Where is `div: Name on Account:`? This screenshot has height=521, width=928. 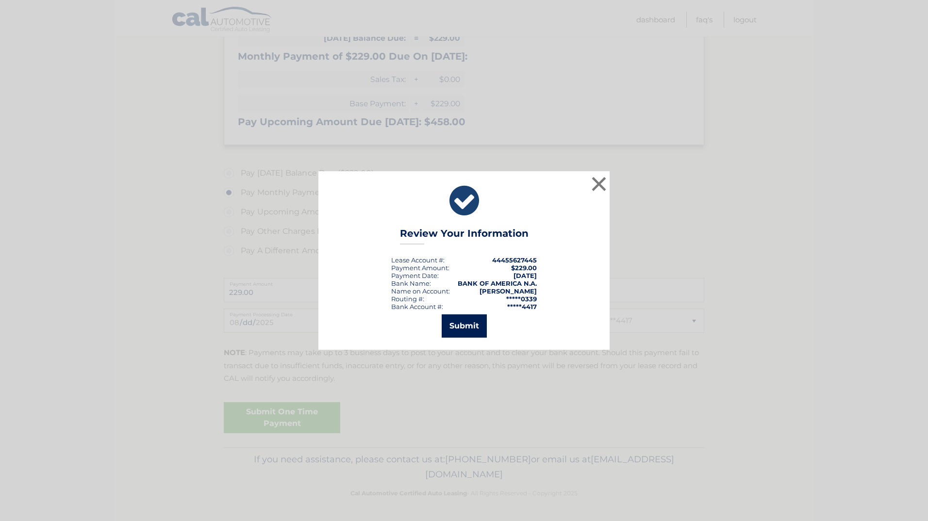
div: Name on Account: is located at coordinates (420, 291).